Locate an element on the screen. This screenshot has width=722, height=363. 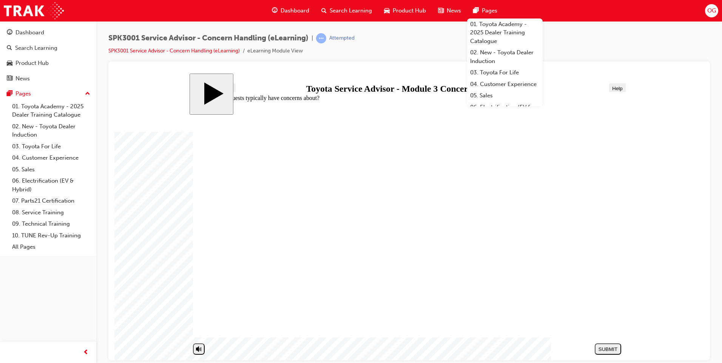
a: 10. TUNE Rev-Up Training is located at coordinates (51, 236).